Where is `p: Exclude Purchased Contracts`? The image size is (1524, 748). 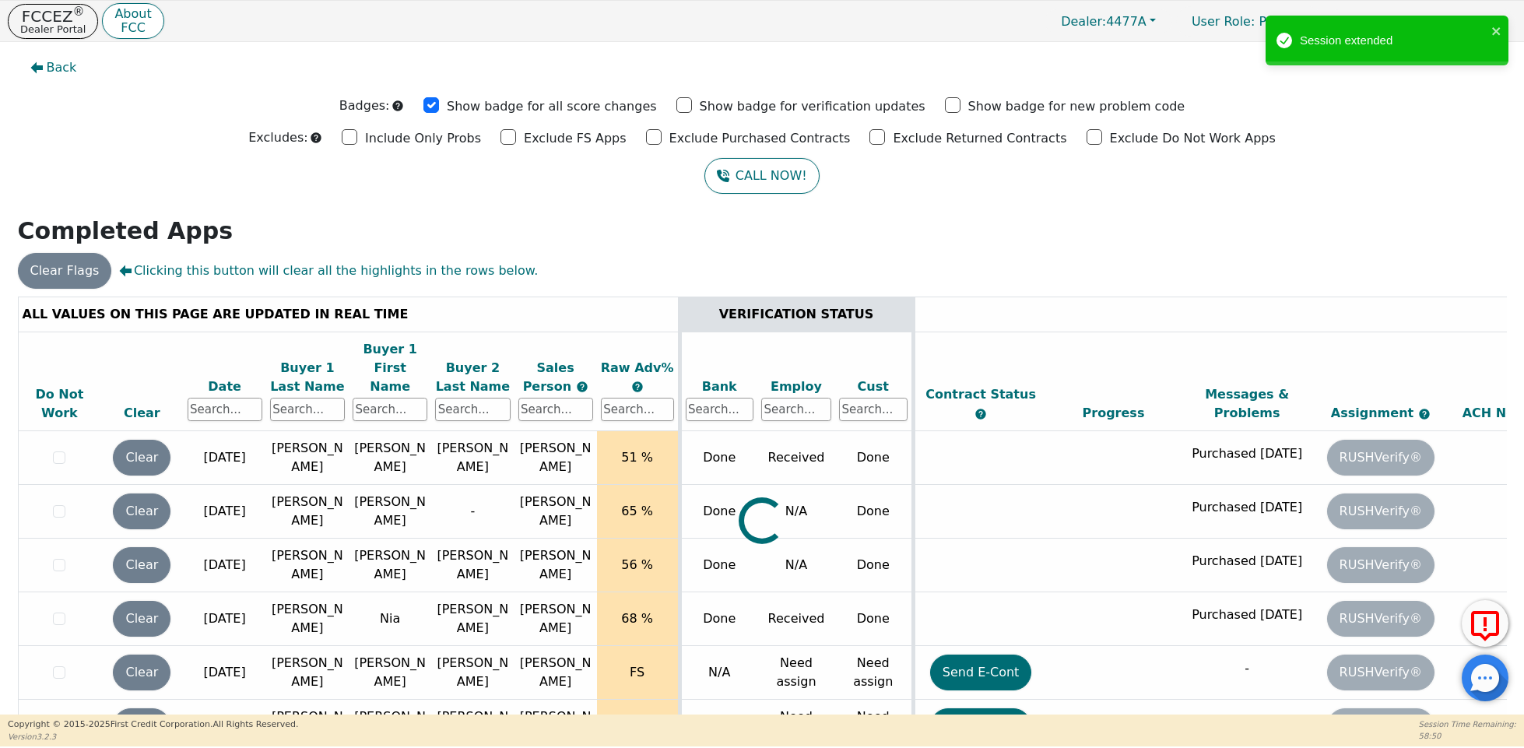 p: Exclude Purchased Contracts is located at coordinates (760, 139).